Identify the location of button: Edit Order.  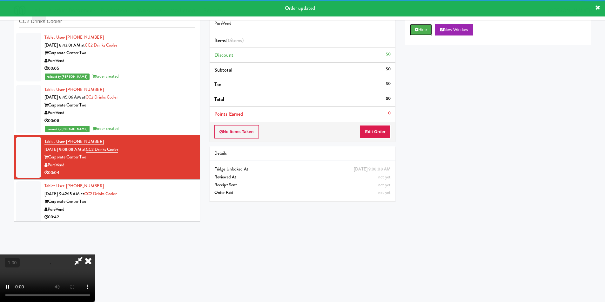
(375, 132).